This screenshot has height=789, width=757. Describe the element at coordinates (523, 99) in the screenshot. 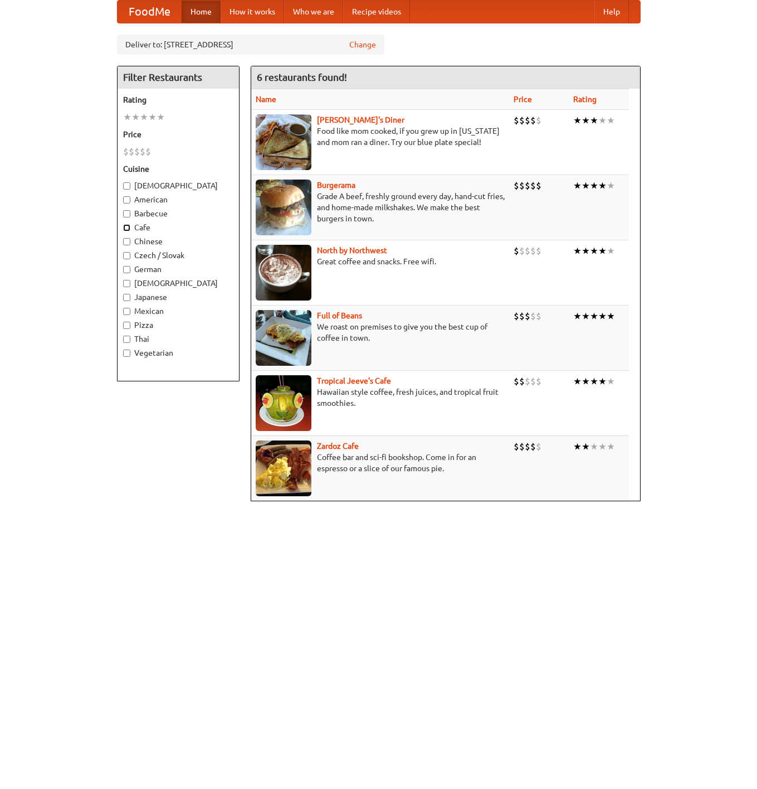

I see `a: Price` at that location.